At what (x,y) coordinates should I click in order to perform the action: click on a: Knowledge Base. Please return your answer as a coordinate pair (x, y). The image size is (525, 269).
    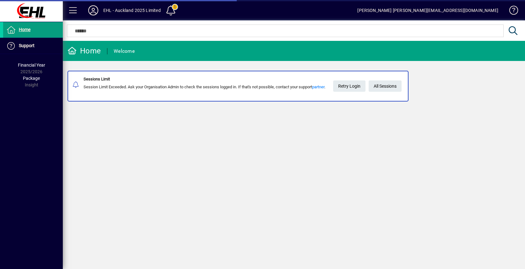
    Looking at the image, I should click on (511, 11).